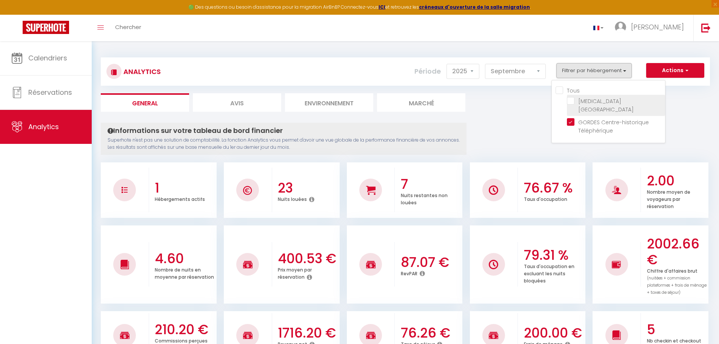 The image size is (719, 344). Describe the element at coordinates (424, 198) in the screenshot. I see `p: Nuits restantes non louées` at that location.